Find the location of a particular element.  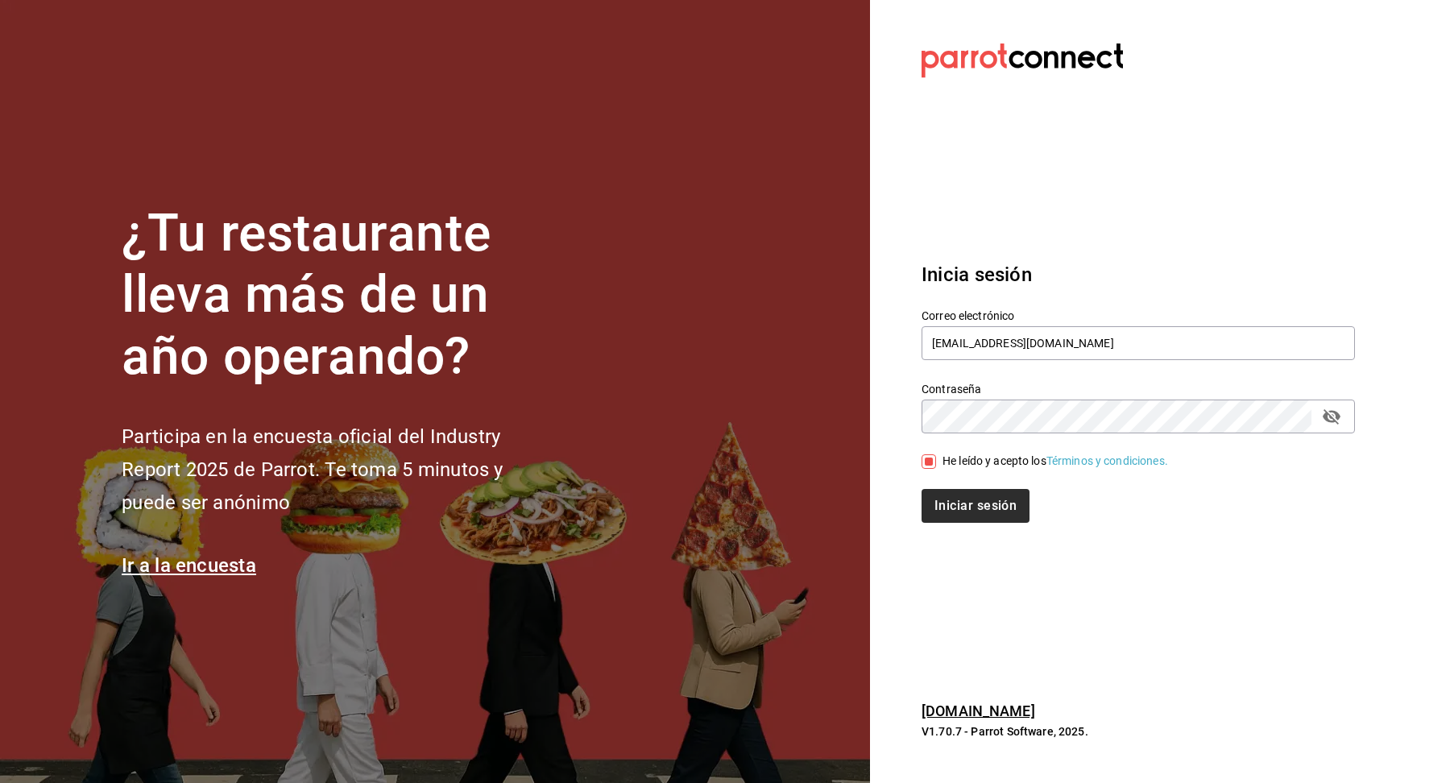

a: Términos y condiciones. is located at coordinates (1106, 461).